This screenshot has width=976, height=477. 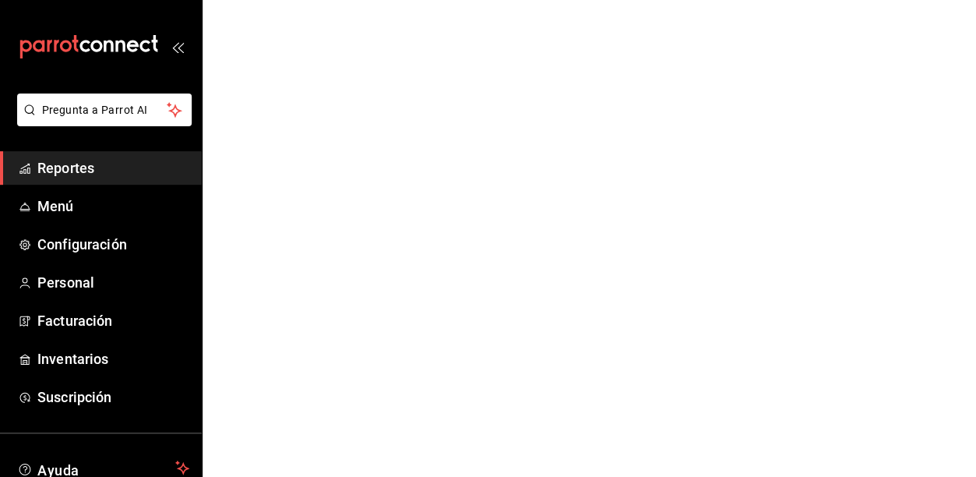 I want to click on span: Configuración, so click(x=113, y=244).